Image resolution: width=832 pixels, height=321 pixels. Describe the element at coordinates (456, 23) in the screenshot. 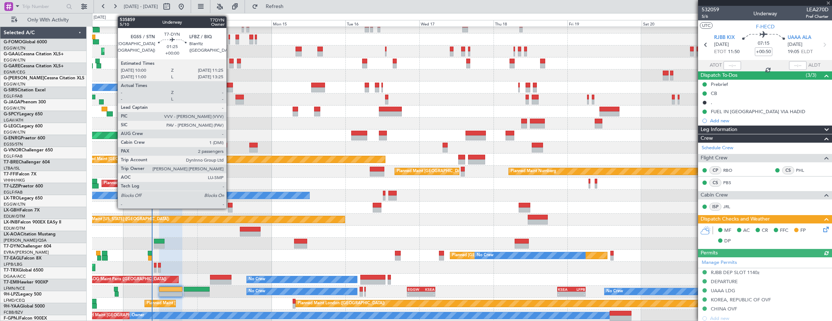

I see `div: Wed 17` at that location.